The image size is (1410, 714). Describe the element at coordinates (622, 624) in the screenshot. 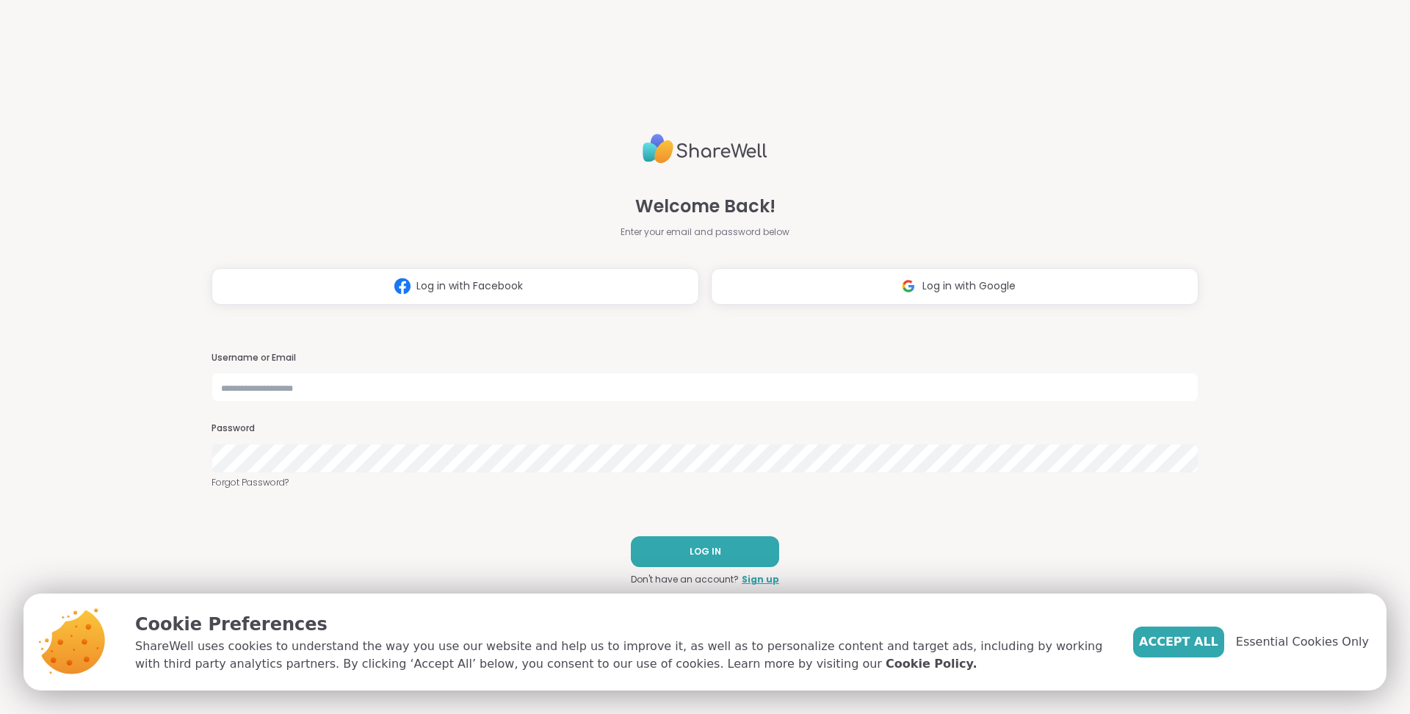

I see `p: Cookie Preferences` at that location.